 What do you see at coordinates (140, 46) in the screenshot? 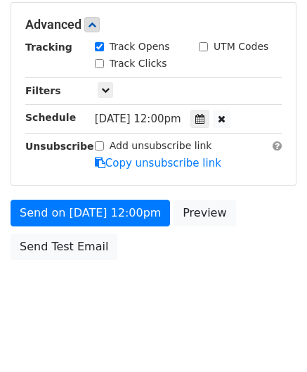
I see `label: Track Opens` at bounding box center [140, 46].